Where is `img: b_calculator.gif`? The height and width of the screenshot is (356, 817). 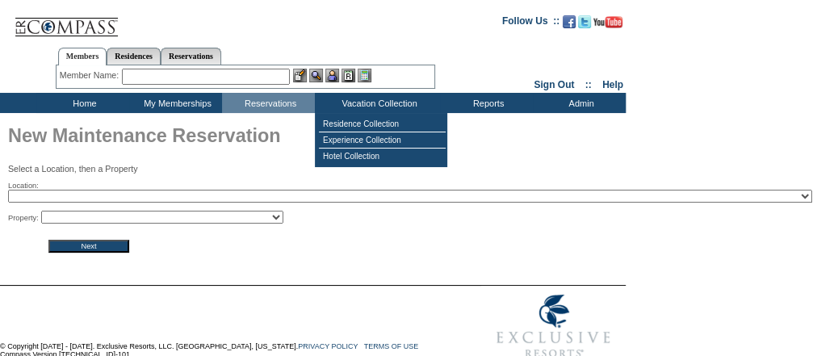 img: b_calculator.gif is located at coordinates (364, 75).